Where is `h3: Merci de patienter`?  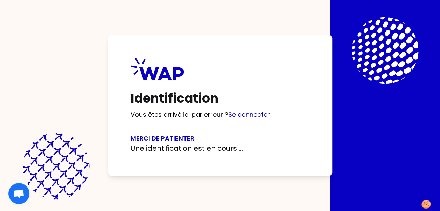
h3: Merci de patienter is located at coordinates (220, 138).